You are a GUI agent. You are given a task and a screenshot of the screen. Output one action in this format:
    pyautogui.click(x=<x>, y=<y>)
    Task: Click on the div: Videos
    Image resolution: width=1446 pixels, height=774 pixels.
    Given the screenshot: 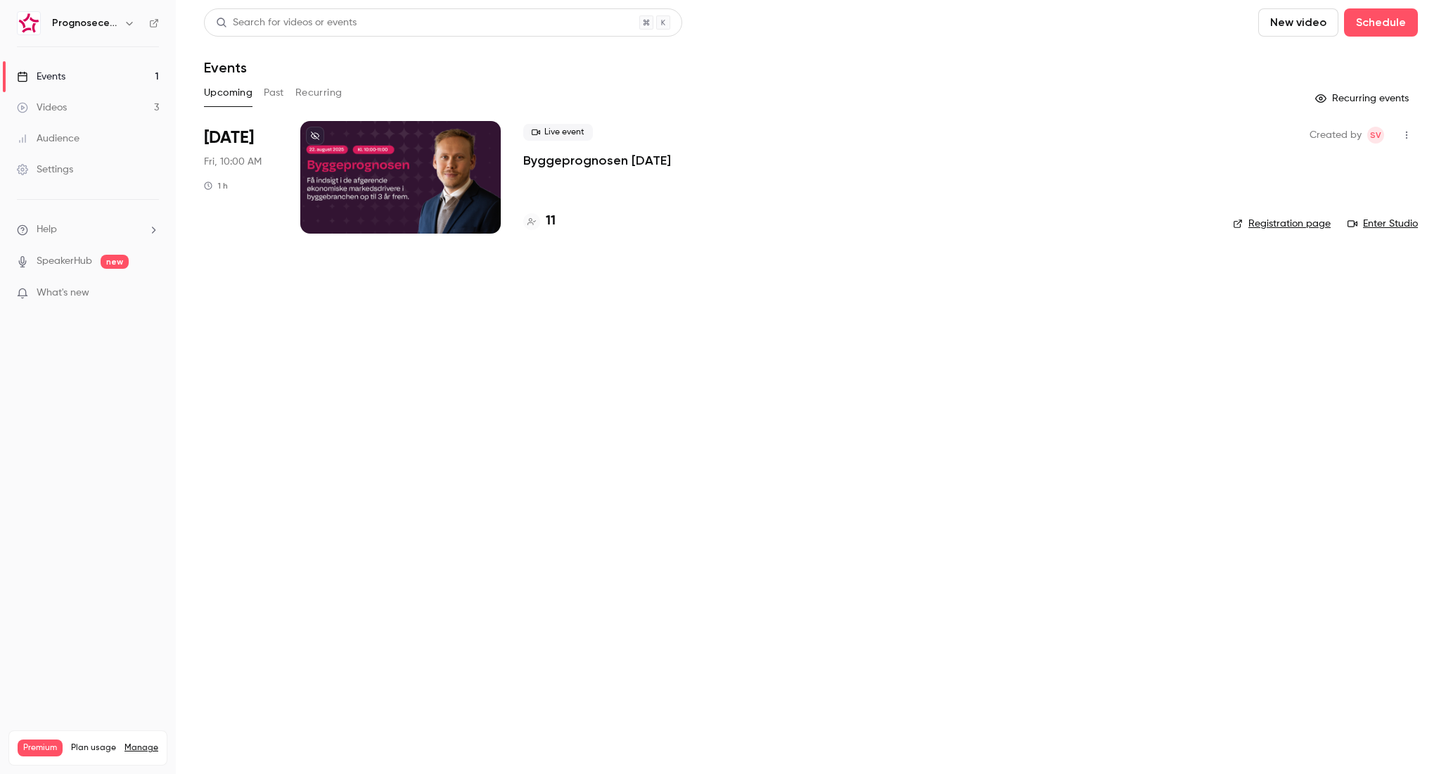 What is the action you would take?
    pyautogui.click(x=42, y=108)
    